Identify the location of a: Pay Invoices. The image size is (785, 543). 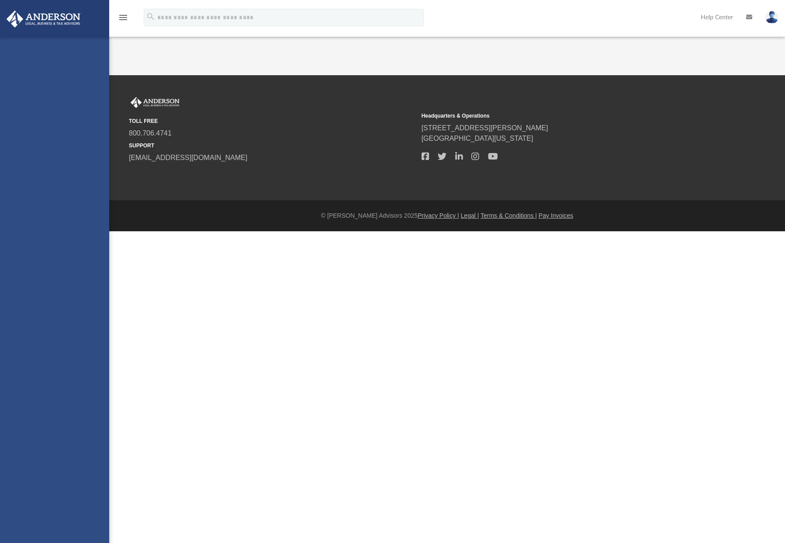
(556, 215).